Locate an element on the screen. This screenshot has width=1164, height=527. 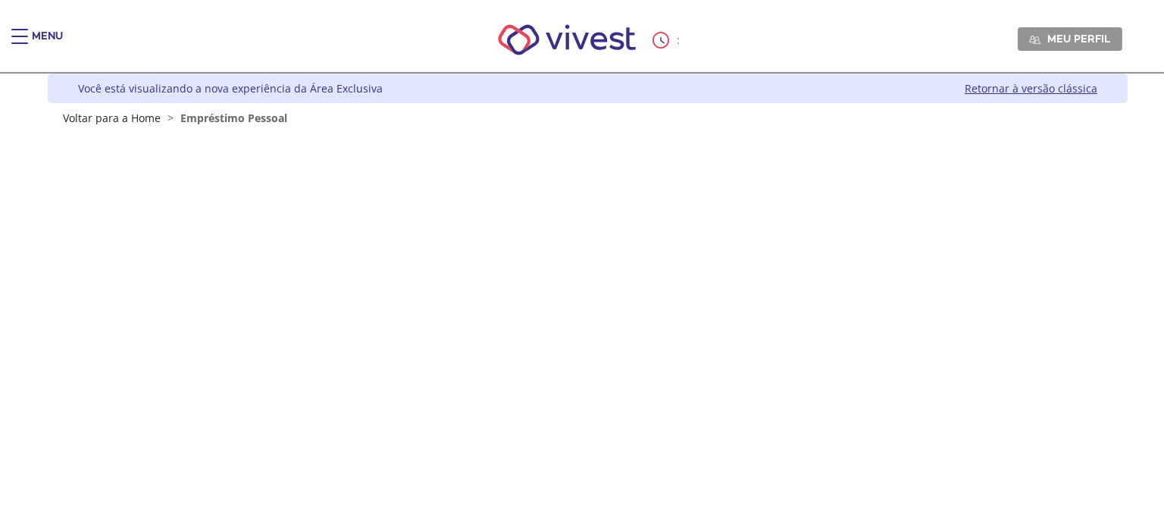
a: Voltar para a Home is located at coordinates (111, 117).